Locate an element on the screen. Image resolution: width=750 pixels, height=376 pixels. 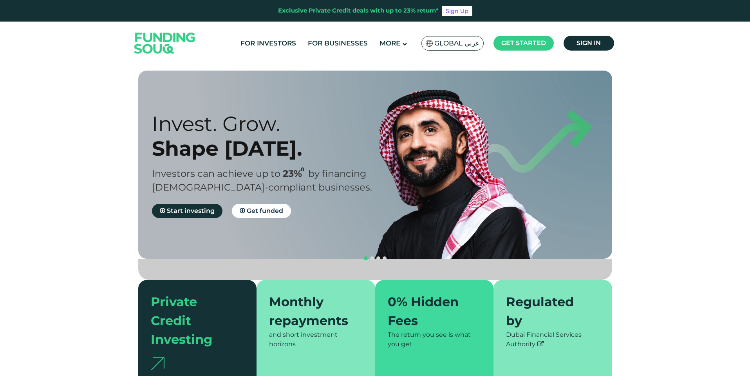
div: Regulated by is located at coordinates (548, 311).